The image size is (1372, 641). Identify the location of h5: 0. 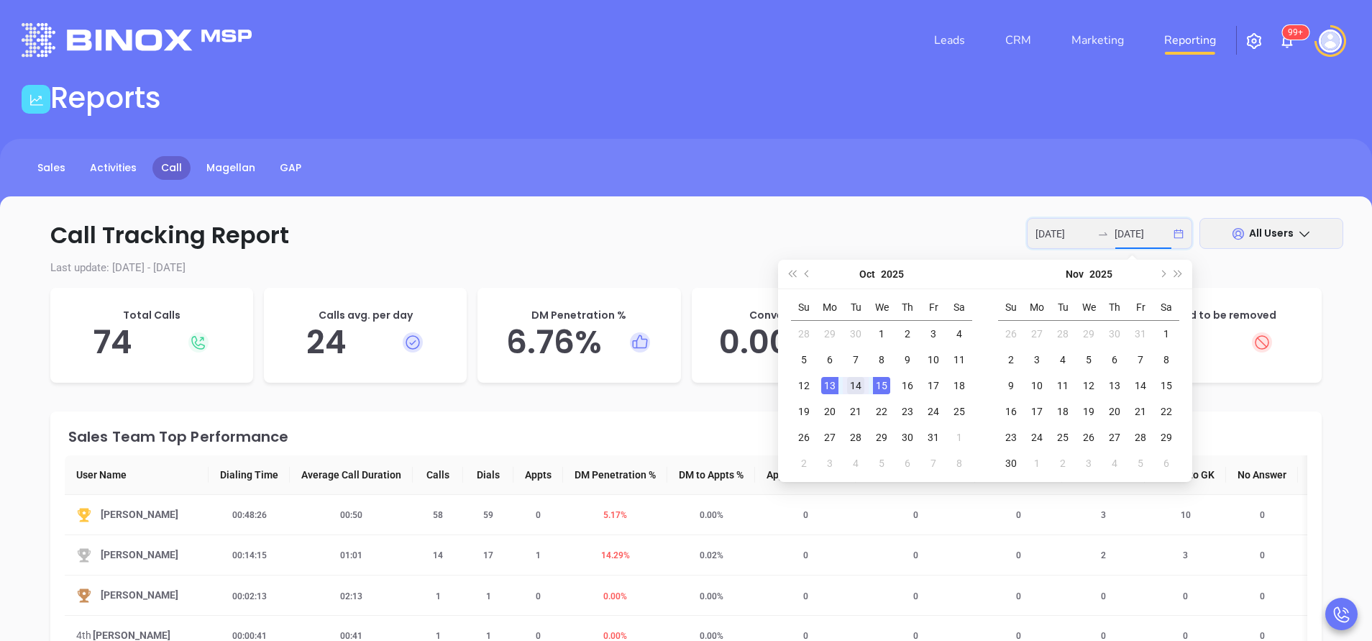
(1220, 342).